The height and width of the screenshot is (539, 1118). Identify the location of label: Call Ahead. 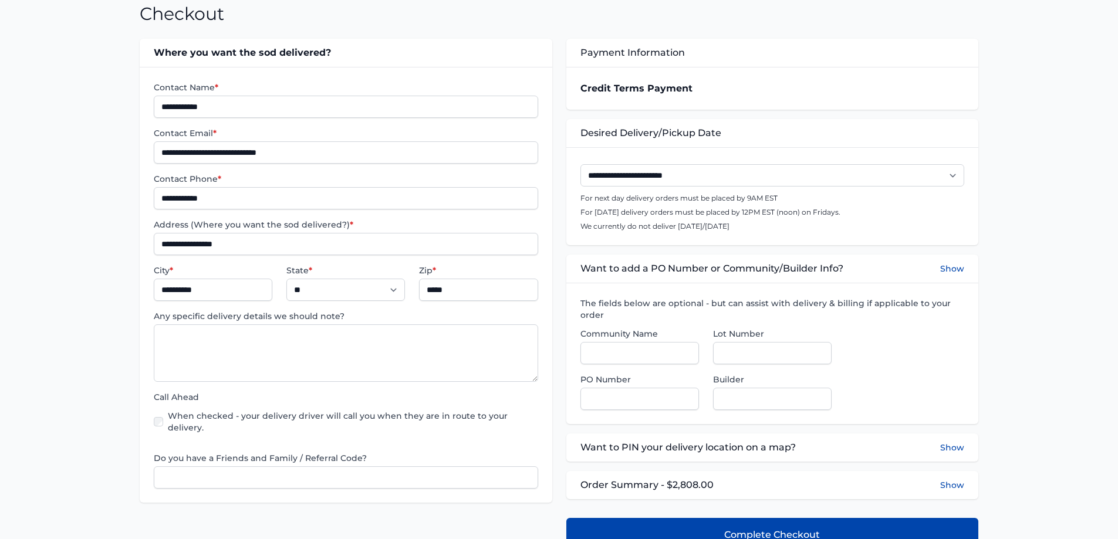
(346, 397).